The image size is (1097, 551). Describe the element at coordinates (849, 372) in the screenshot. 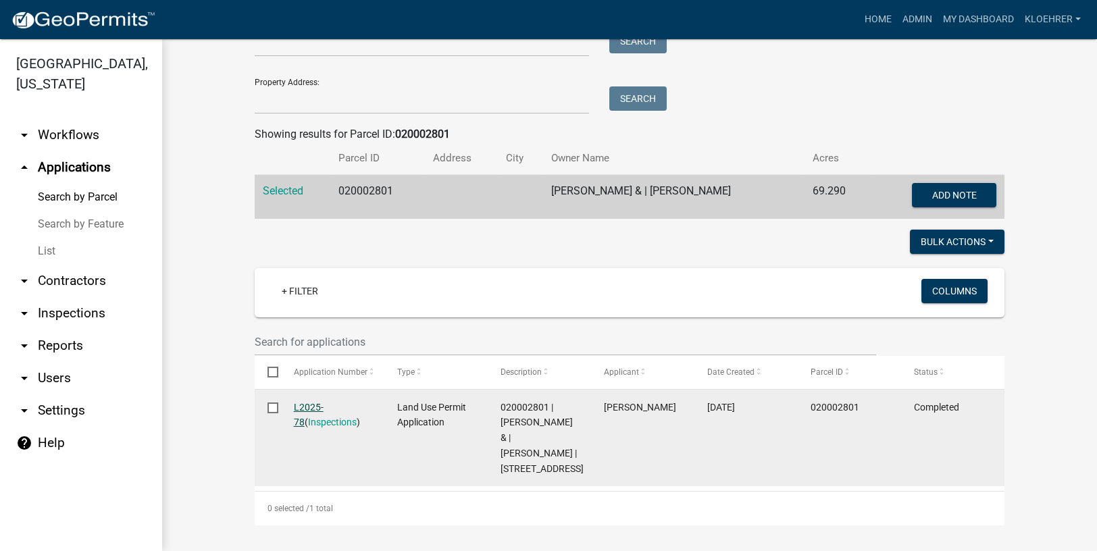

I see `datatable-header-cell: Parcel ID` at that location.